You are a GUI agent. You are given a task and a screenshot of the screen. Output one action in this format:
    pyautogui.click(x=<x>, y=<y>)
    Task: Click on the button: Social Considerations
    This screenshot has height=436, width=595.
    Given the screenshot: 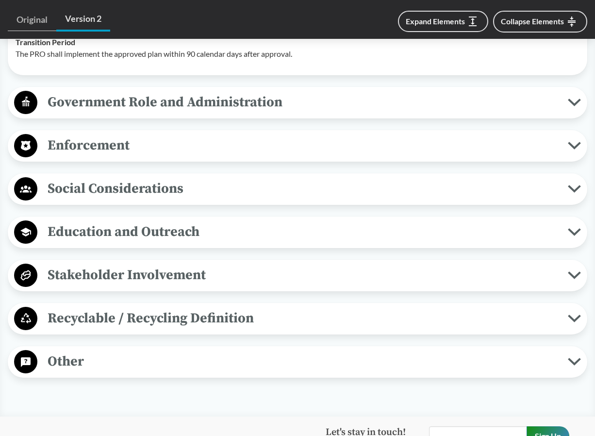 What is the action you would take?
    pyautogui.click(x=298, y=189)
    